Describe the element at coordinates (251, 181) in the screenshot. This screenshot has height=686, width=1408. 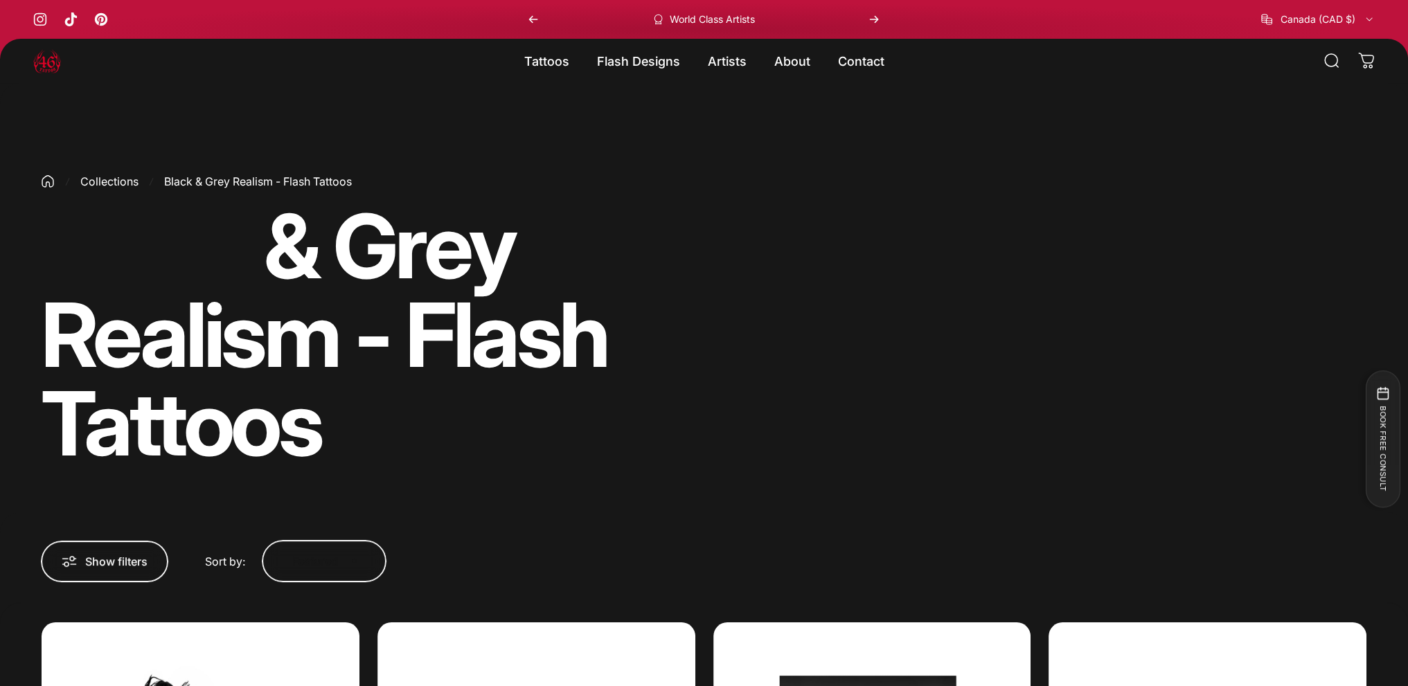
I see `li: Black & Grey Realism - Flash Tattoos` at that location.